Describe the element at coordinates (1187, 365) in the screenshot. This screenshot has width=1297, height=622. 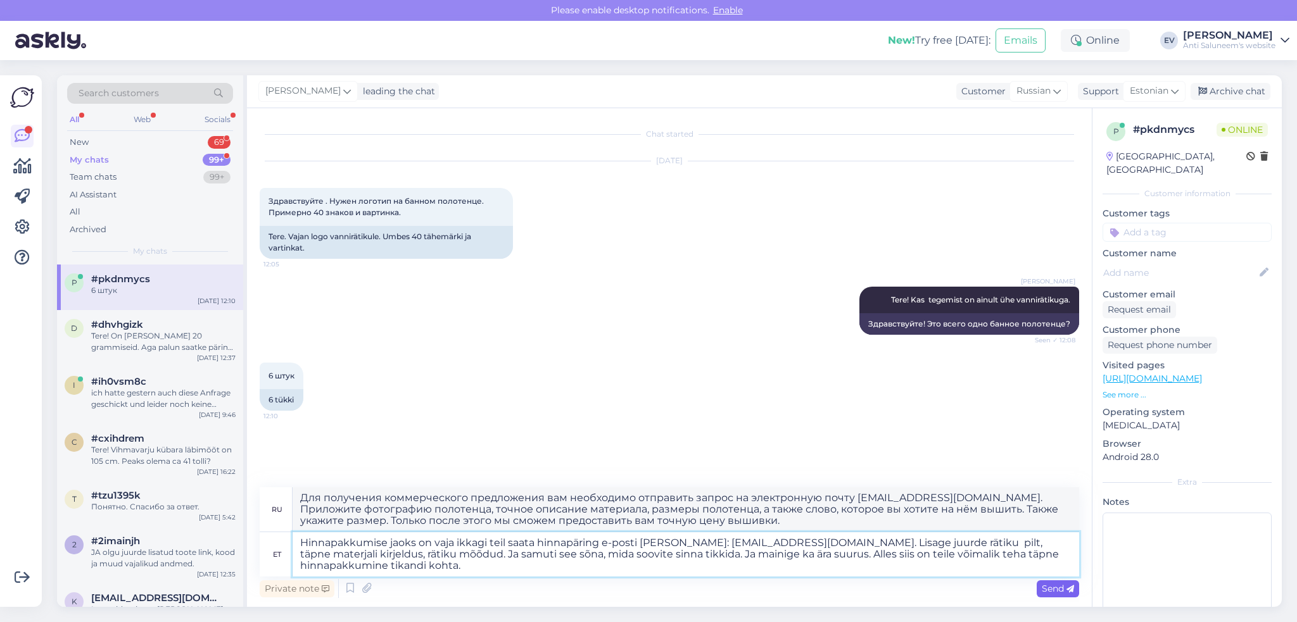
I see `p: Visited pages` at that location.